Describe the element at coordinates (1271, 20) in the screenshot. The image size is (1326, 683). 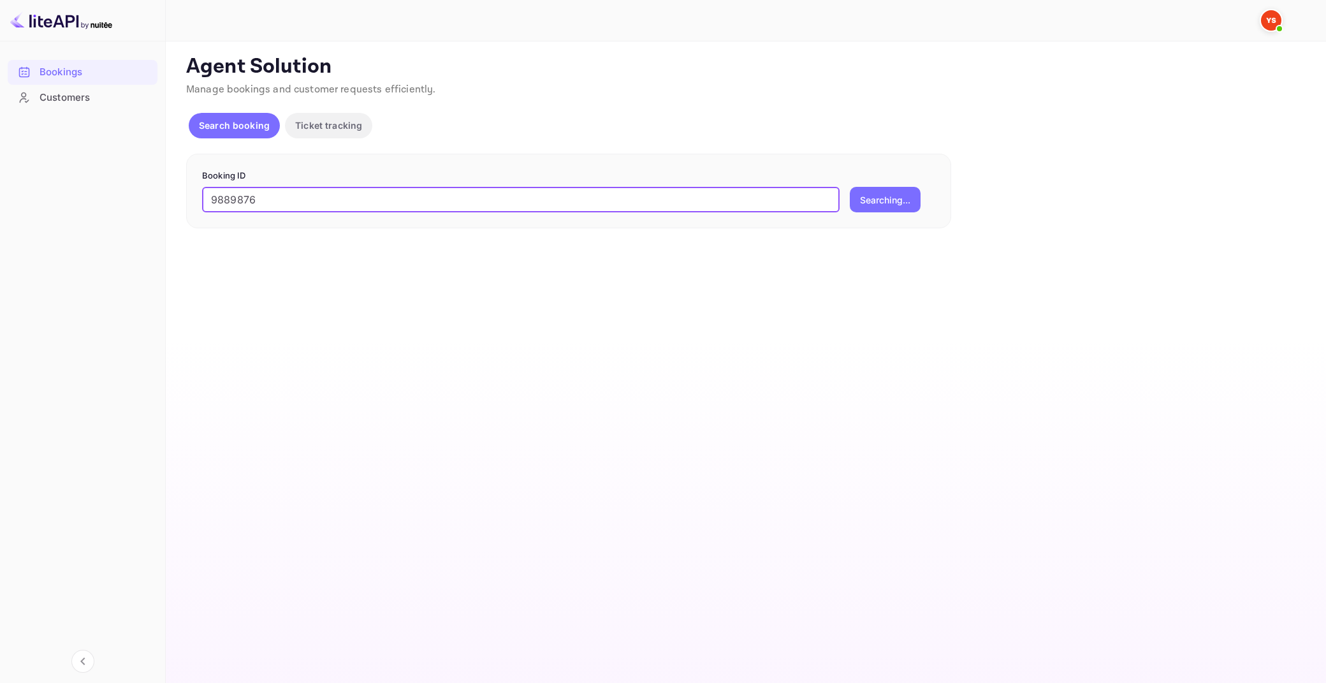
I see `img: Yandex Support` at that location.